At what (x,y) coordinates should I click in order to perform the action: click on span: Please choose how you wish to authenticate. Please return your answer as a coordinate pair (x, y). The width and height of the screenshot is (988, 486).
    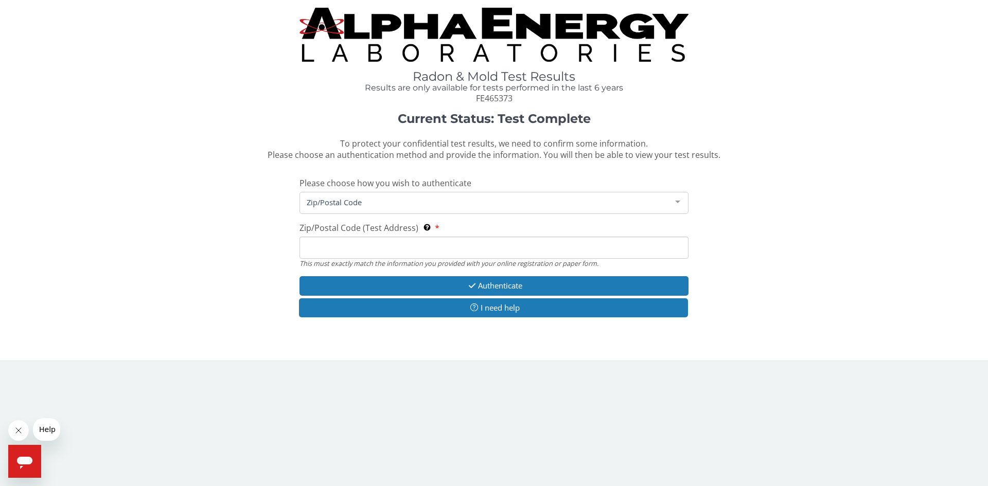
    Looking at the image, I should click on (386, 183).